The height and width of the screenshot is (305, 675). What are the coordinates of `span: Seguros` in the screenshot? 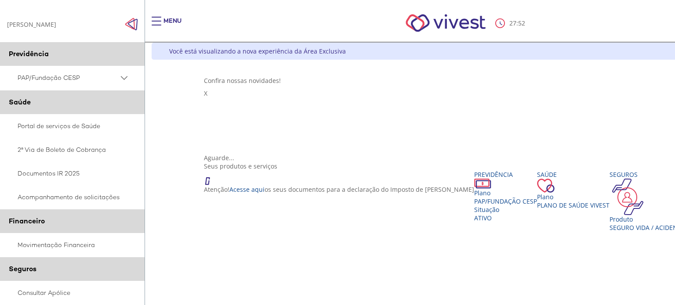 It's located at (22, 269).